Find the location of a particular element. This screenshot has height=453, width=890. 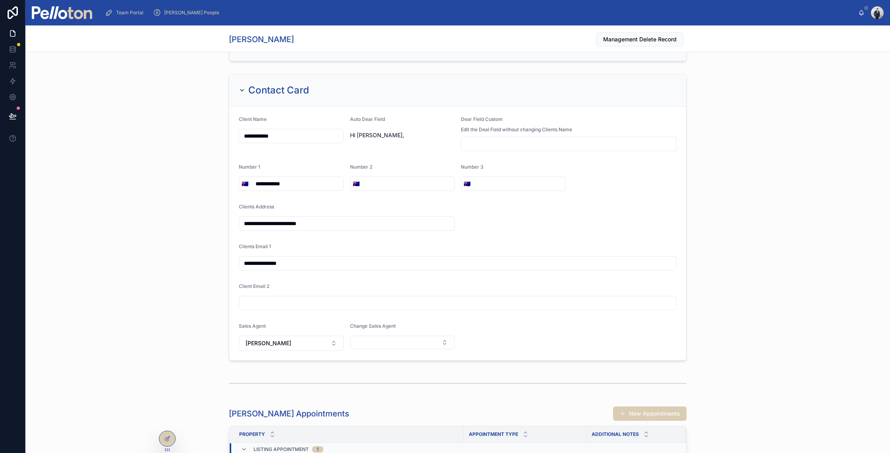

span: Management Delete Record is located at coordinates (640, 39).